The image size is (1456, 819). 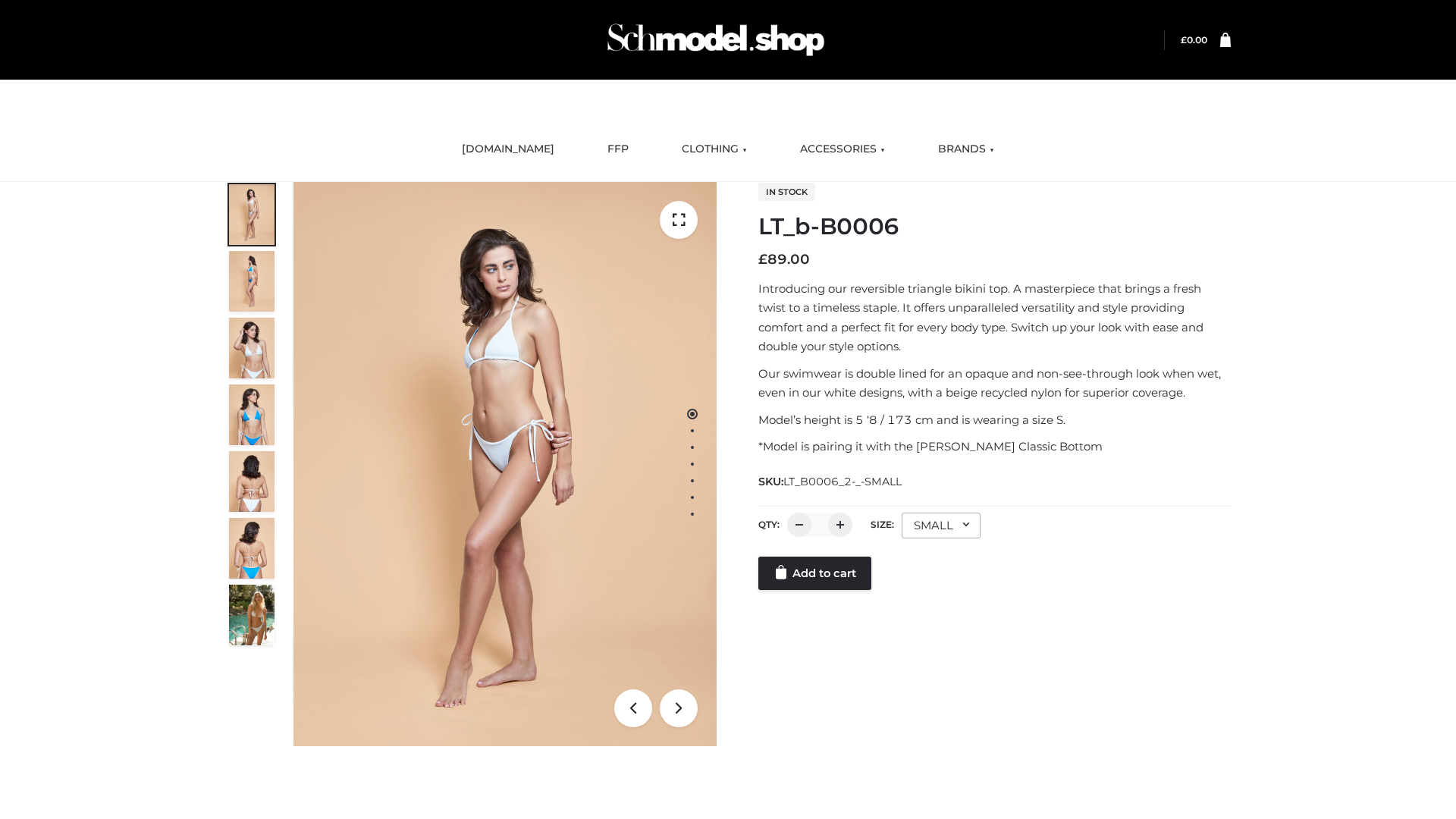 I want to click on h1: LT_b-B0006, so click(x=994, y=227).